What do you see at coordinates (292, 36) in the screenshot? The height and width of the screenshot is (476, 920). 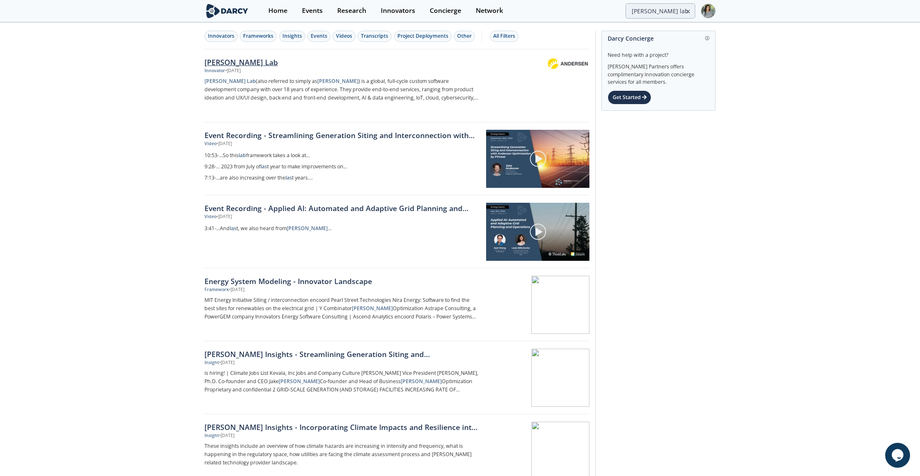 I see `div: Insights` at bounding box center [292, 36].